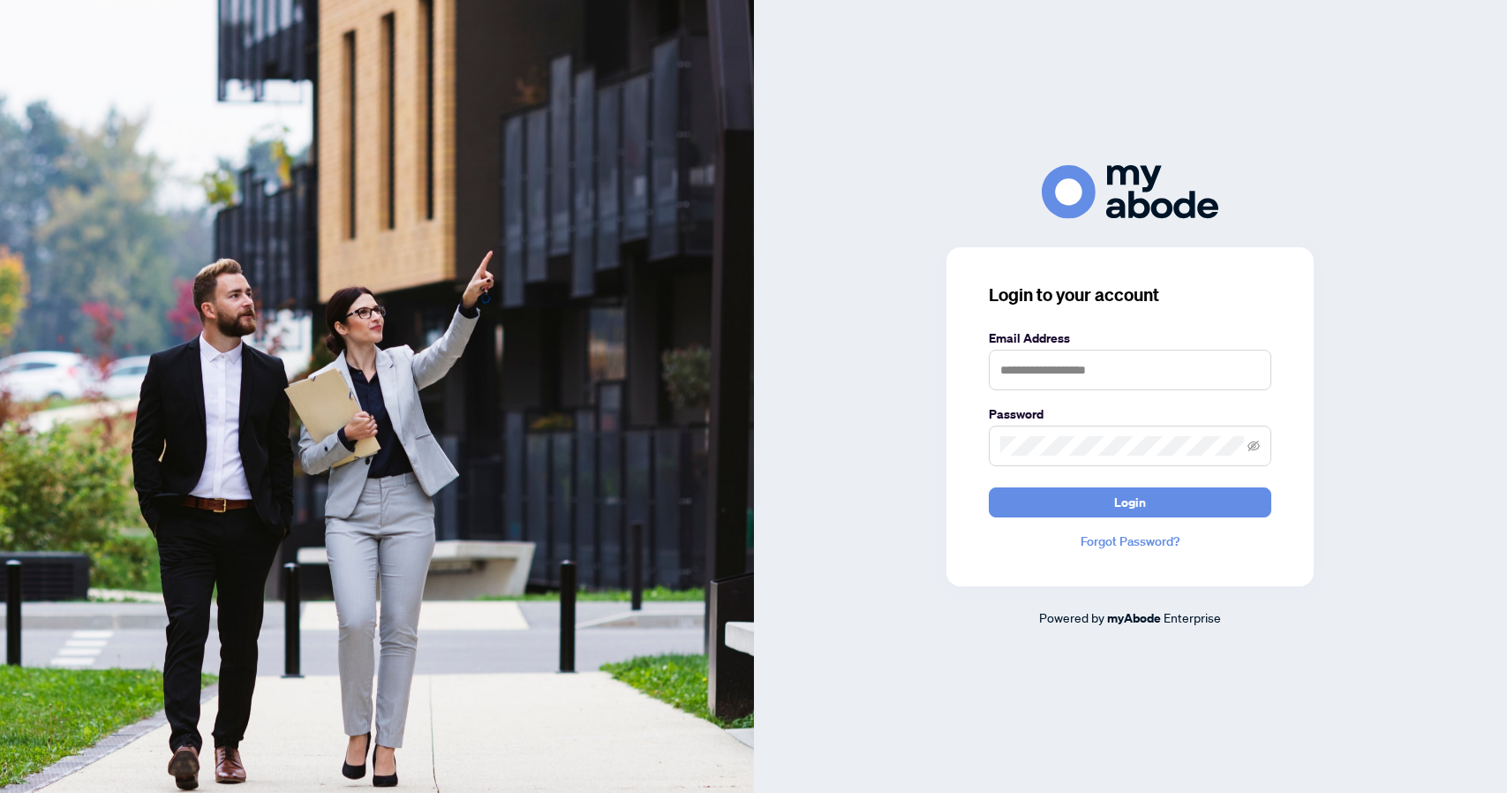  Describe the element at coordinates (1134, 618) in the screenshot. I see `a: myAbode` at that location.